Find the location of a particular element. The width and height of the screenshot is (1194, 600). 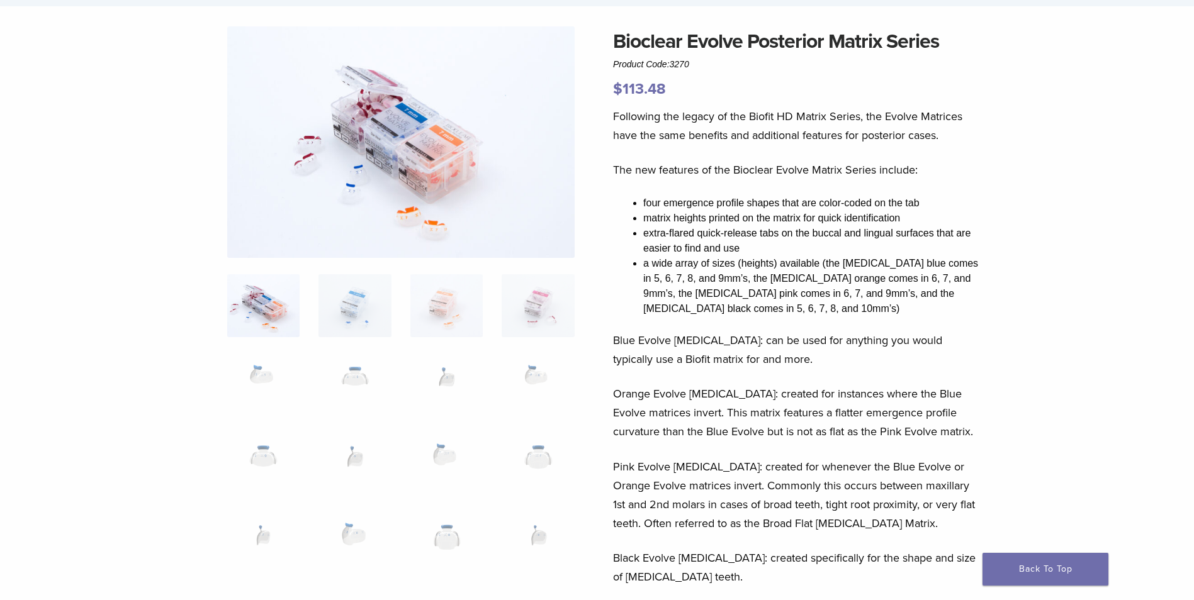

img: Bioclear Evolve Posterior Matrix Series - Image 13 is located at coordinates (263, 543).